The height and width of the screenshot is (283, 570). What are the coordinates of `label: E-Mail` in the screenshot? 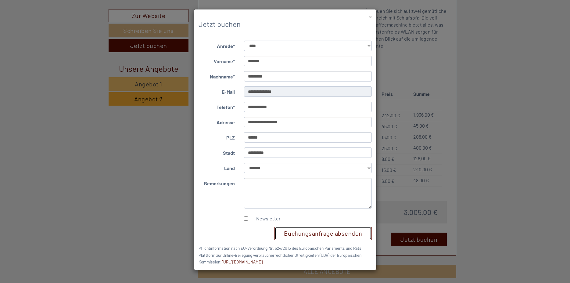 It's located at (217, 91).